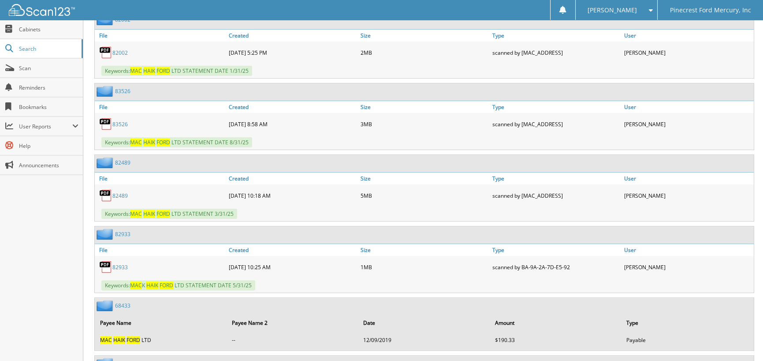 The width and height of the screenshot is (763, 361). I want to click on span: Scan, so click(48, 68).